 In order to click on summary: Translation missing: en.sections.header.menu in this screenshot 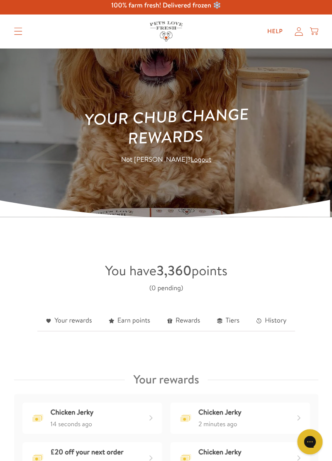, I will do `click(21, 34)`.